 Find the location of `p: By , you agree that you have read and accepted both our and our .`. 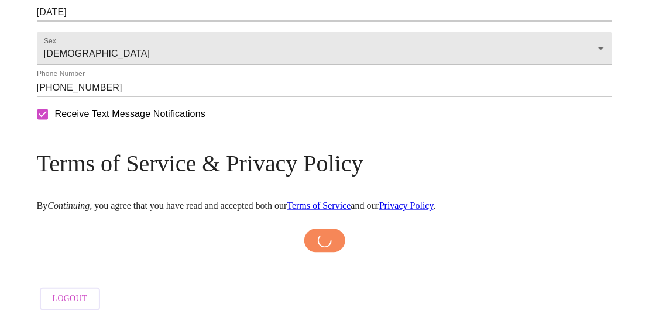

p: By , you agree that you have read and accepted both our and our . is located at coordinates (325, 207).